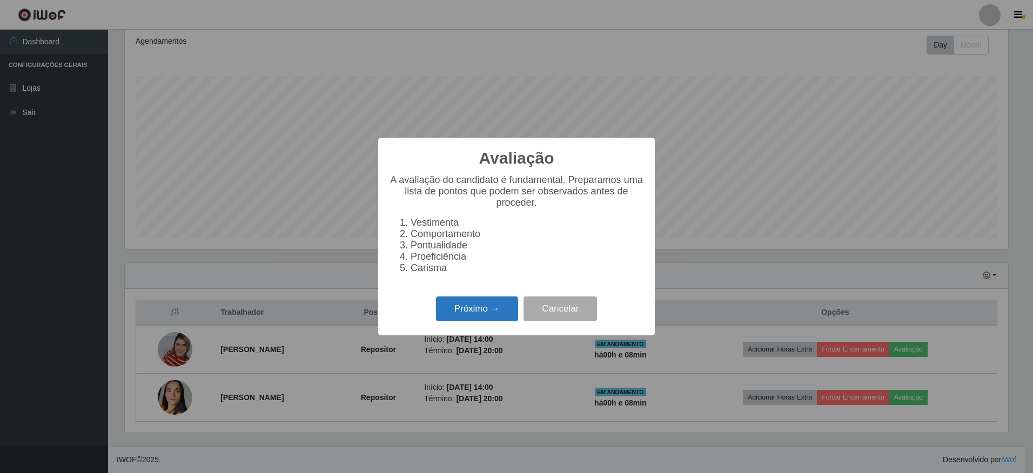  I want to click on button: Cancelar, so click(560, 309).